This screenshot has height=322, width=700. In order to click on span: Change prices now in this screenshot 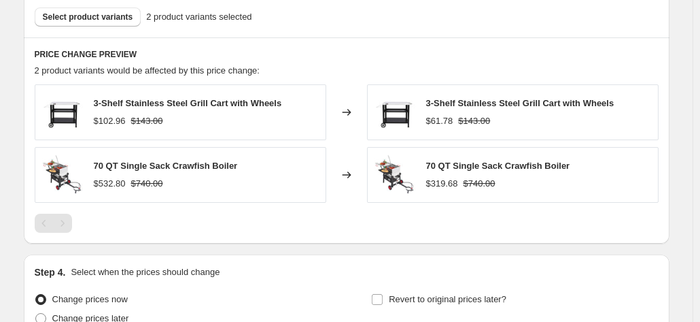, I will do `click(90, 298)`.